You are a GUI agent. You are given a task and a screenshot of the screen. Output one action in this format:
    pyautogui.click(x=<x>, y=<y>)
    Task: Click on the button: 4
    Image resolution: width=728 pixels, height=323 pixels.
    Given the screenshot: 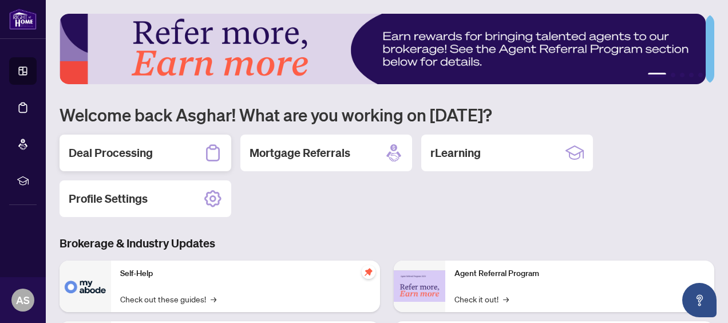 What is the action you would take?
    pyautogui.click(x=691, y=75)
    